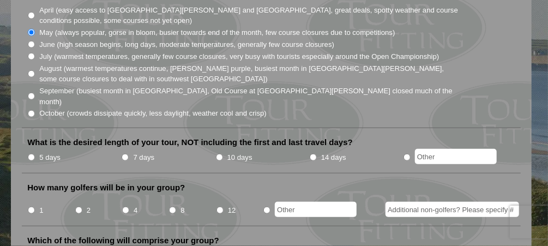 The height and width of the screenshot is (246, 548). What do you see at coordinates (88, 211) in the screenshot?
I see `label: 2` at bounding box center [88, 211].